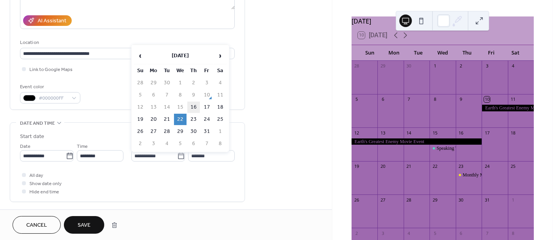 This screenshot has height=240, width=553. What do you see at coordinates (486, 199) in the screenshot?
I see `div: 31` at bounding box center [486, 199].